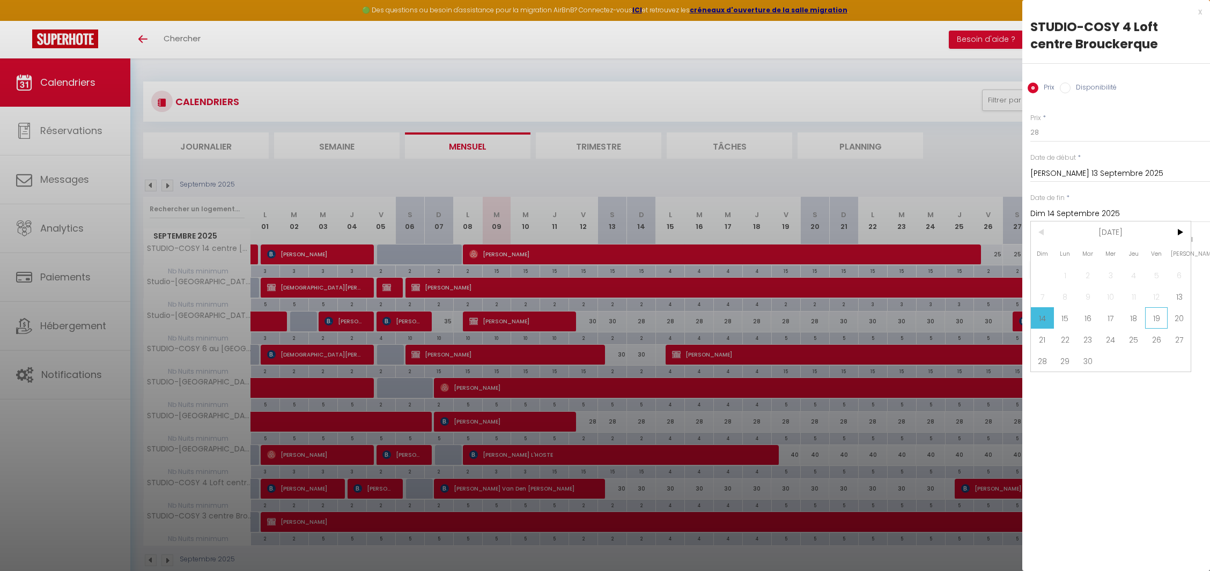  Describe the element at coordinates (1088, 275) in the screenshot. I see `span: 2` at that location.